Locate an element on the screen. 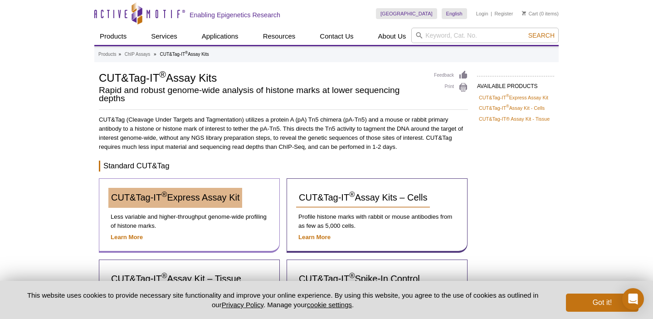 This screenshot has width=653, height=319. a: Privacy Policy is located at coordinates (243, 304).